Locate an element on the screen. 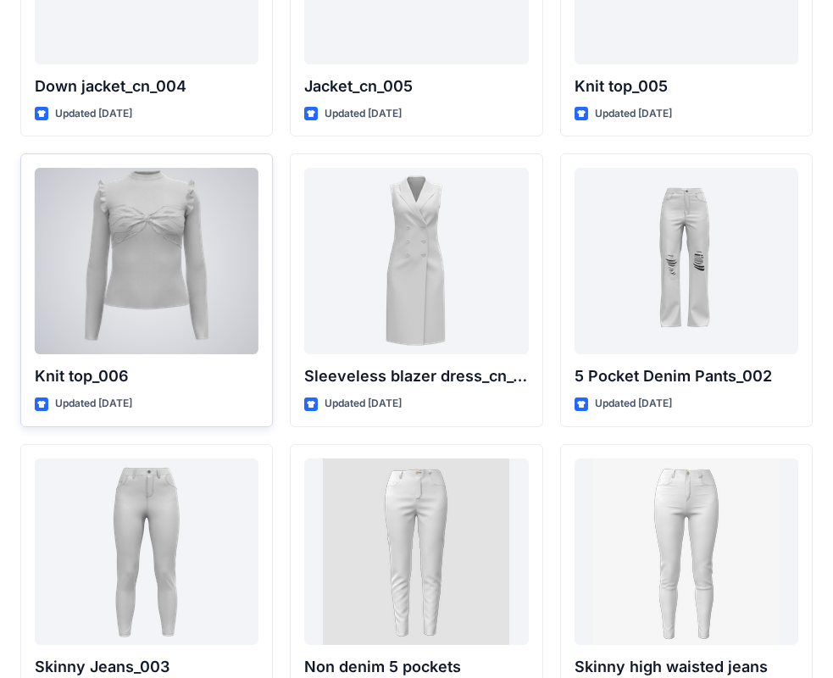  a: Sleeveless blazer dress_cn_001 is located at coordinates (416, 261).